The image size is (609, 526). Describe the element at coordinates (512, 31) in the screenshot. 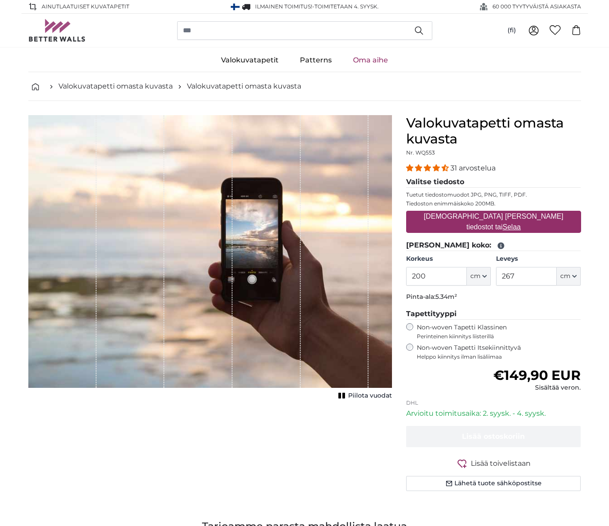

I see `button: (fi)` at that location.